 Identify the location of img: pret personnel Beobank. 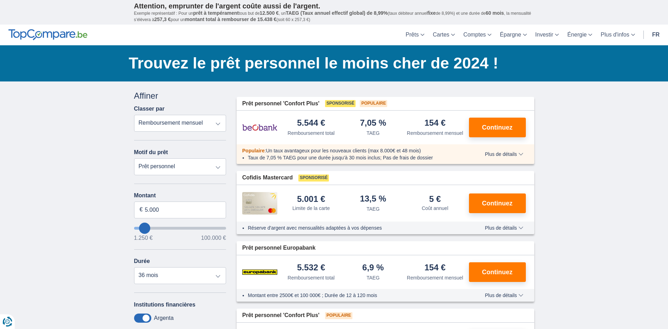
(260, 127).